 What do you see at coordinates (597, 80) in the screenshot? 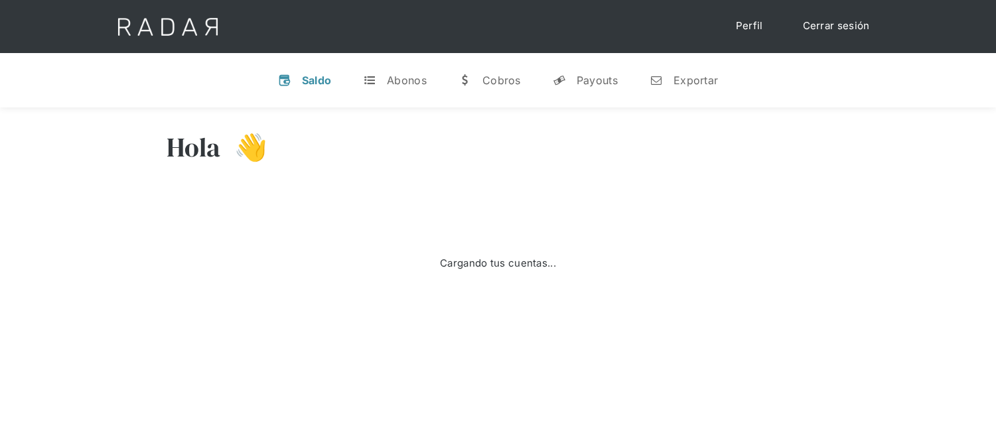
I see `div: Payouts` at bounding box center [597, 80].